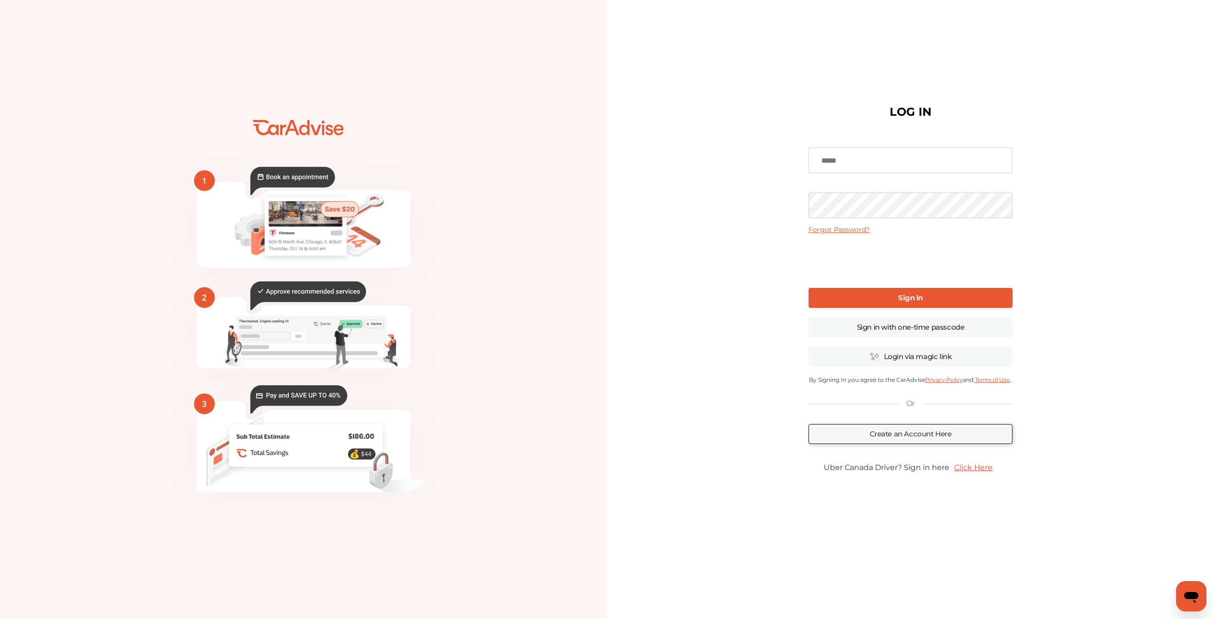 The width and height of the screenshot is (1214, 619). What do you see at coordinates (944, 379) in the screenshot?
I see `a: Privacy Policy` at bounding box center [944, 379].